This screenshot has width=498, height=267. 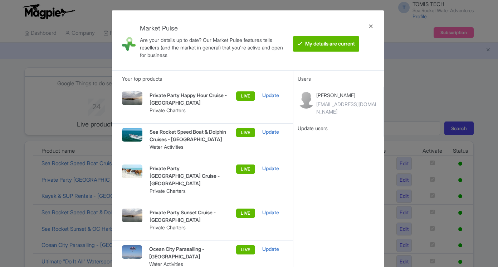 I want to click on btn: My details are current, so click(x=326, y=44).